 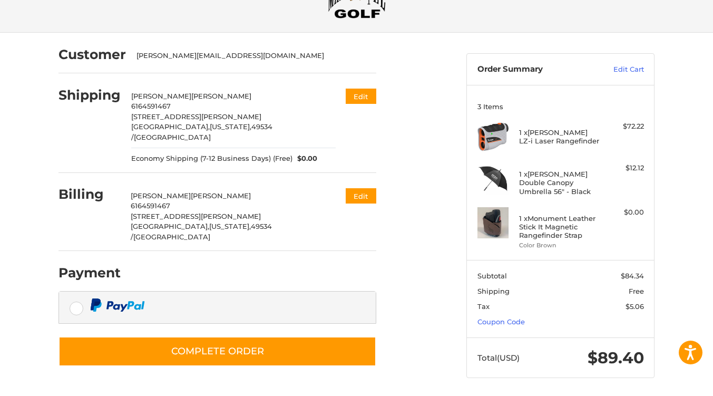 I want to click on div: $12.12, so click(x=623, y=168).